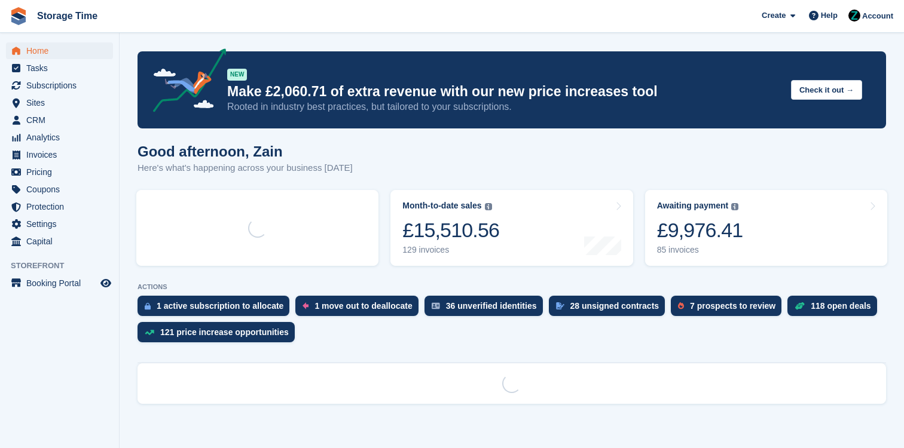 The width and height of the screenshot is (904, 448). What do you see at coordinates (216, 309) in the screenshot?
I see `a: 1 active subscription to allocate` at bounding box center [216, 309].